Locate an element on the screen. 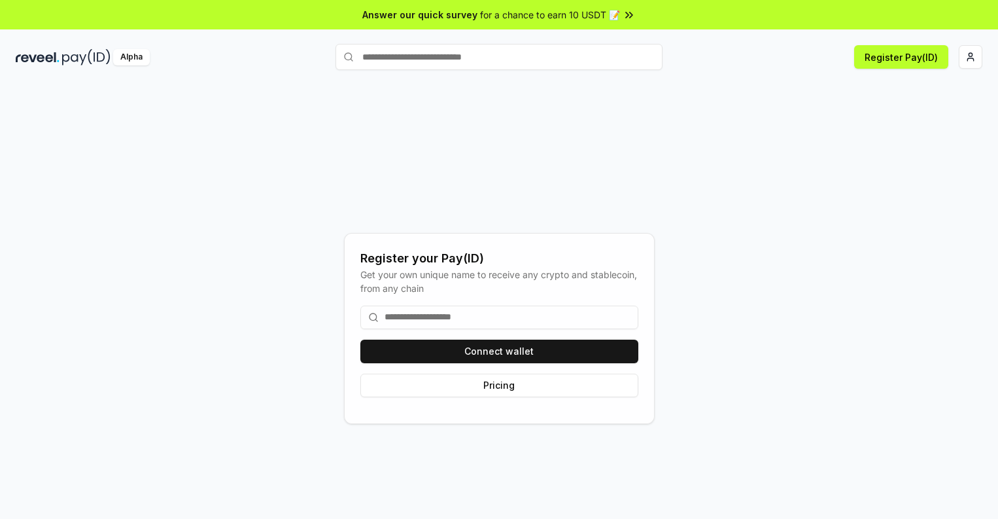  div: Register your Pay(ID) is located at coordinates (499, 258).